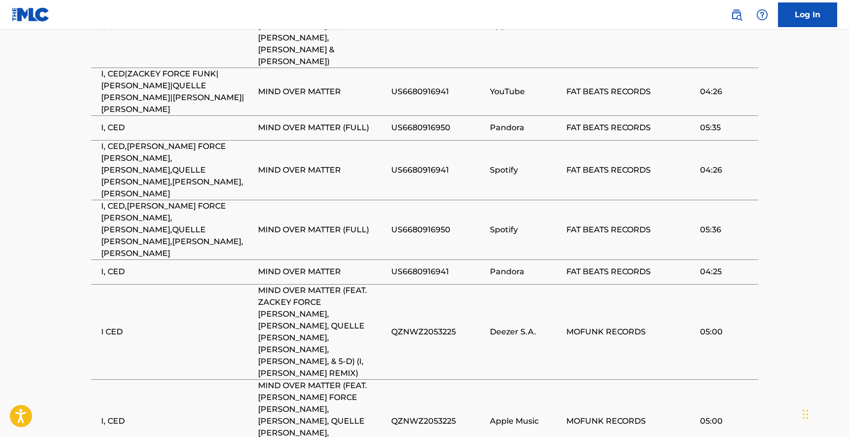 This screenshot has width=849, height=437. What do you see at coordinates (525, 92) in the screenshot?
I see `span: YouTube` at bounding box center [525, 92].